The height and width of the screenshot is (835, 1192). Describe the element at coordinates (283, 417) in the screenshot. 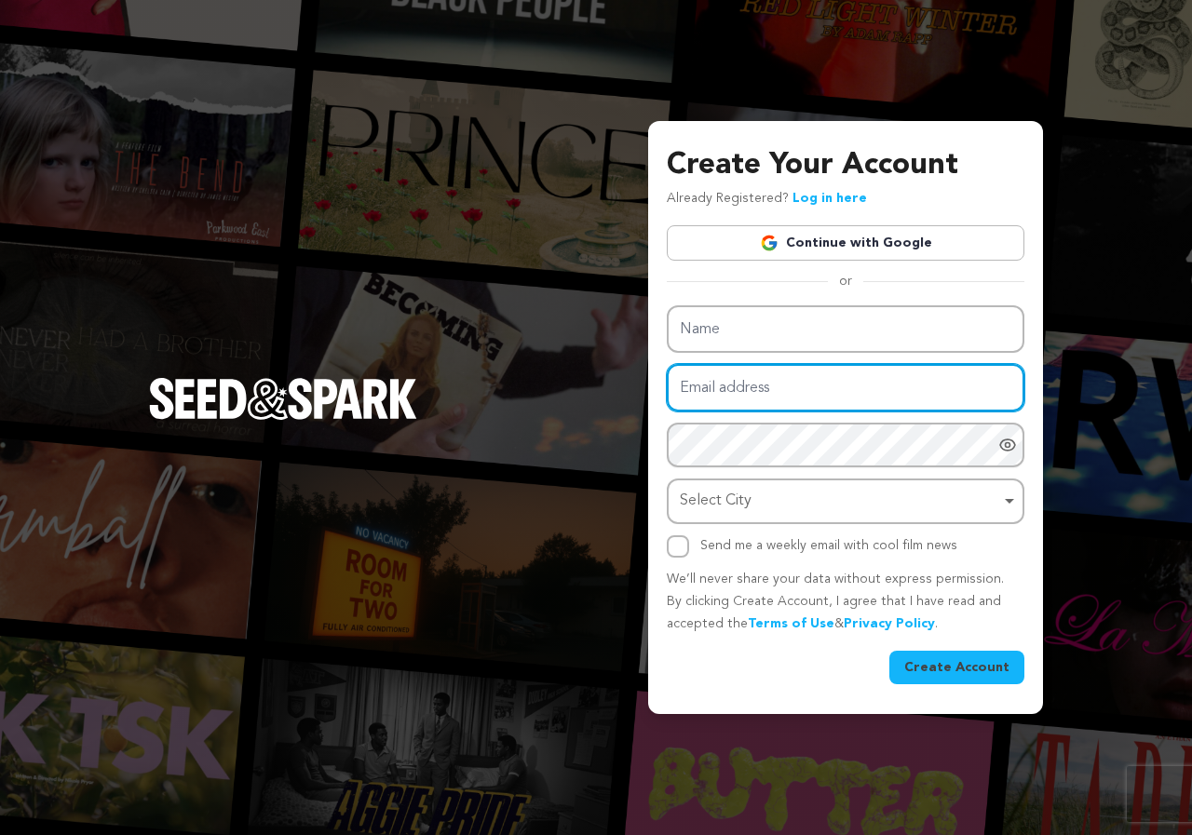

I see `a: Seed&Spark Homepage` at that location.